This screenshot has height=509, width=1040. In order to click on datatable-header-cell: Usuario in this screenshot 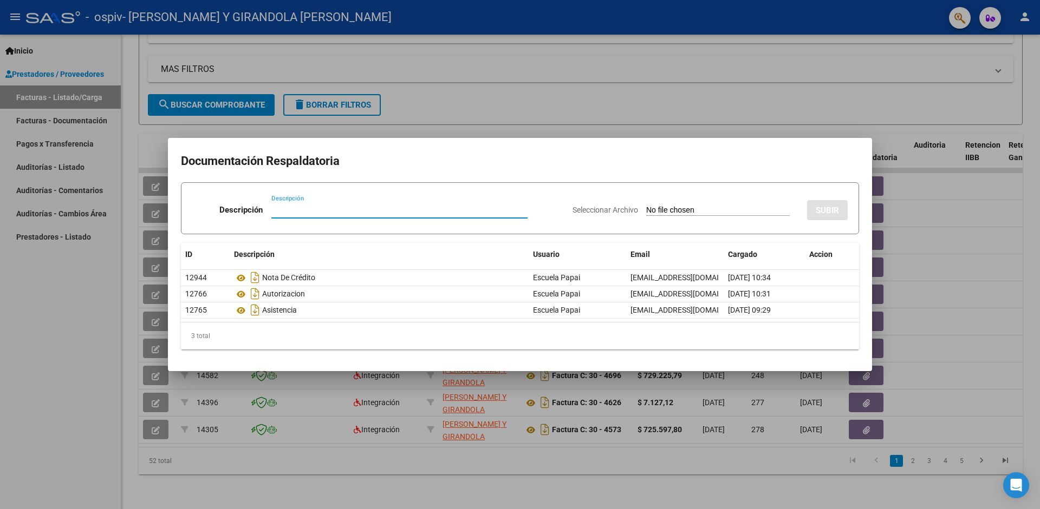, I will do `click(577, 254)`.